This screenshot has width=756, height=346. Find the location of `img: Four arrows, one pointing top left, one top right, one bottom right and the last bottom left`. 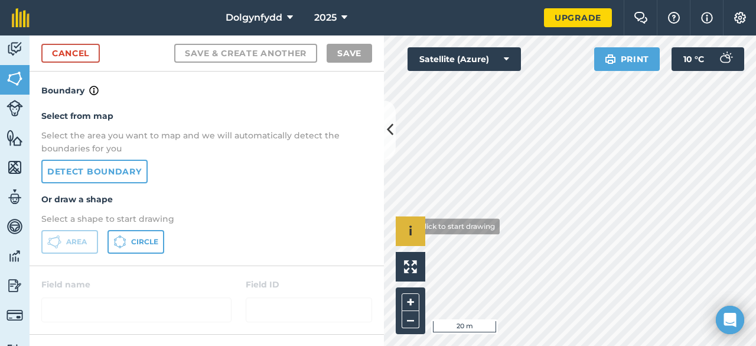

img: Four arrows, one pointing top left, one top right, one bottom right and the last bottom left is located at coordinates (410, 266).